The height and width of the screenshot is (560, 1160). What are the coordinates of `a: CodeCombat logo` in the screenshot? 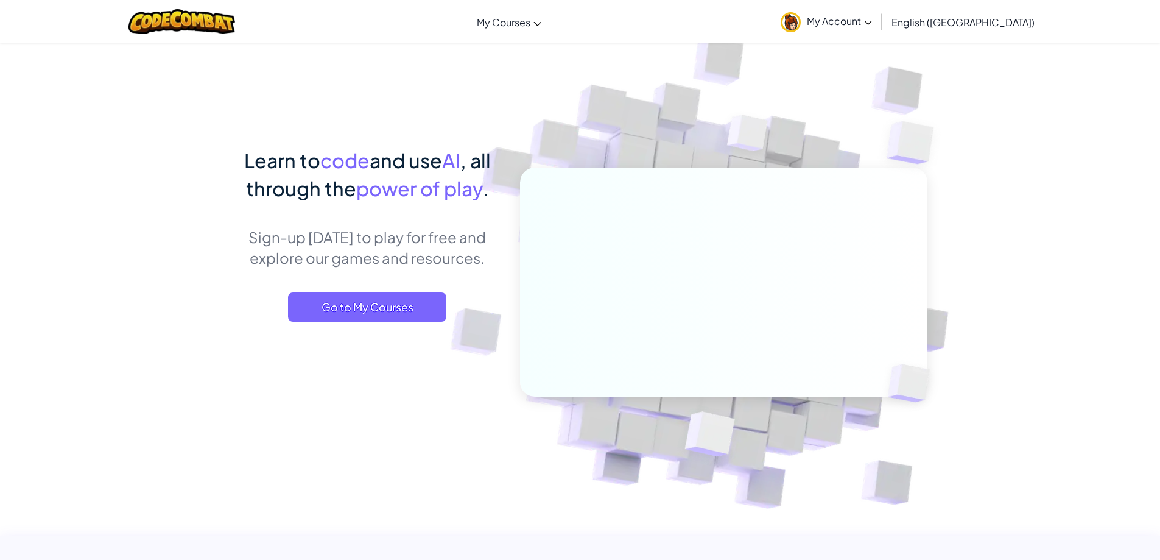 It's located at (181, 21).